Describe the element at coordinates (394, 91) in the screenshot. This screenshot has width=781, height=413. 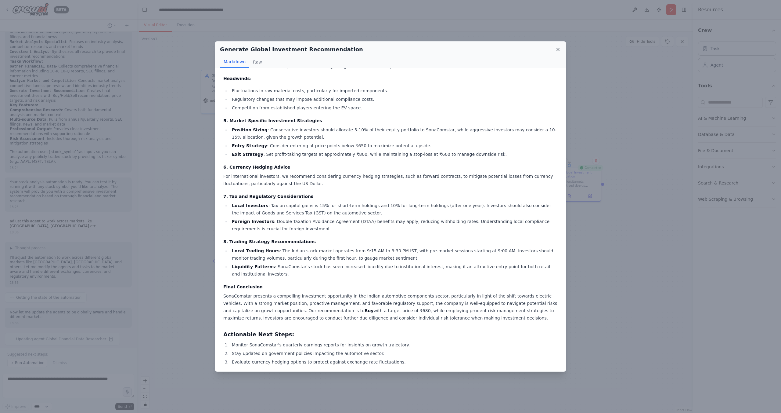
I see `li: Fluctuations in raw material costs, particularly for imported components.` at that location.